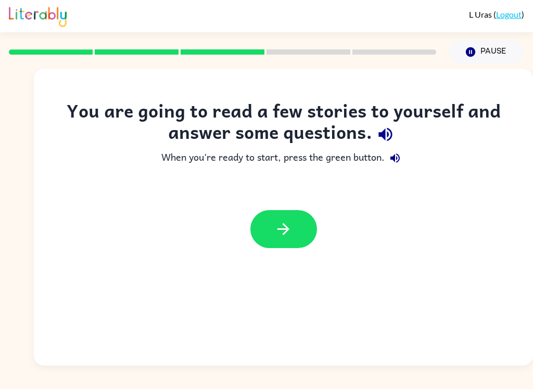 This screenshot has height=389, width=533. I want to click on div: You are going to read a few stories to yourself and answer some questions., so click(283, 124).